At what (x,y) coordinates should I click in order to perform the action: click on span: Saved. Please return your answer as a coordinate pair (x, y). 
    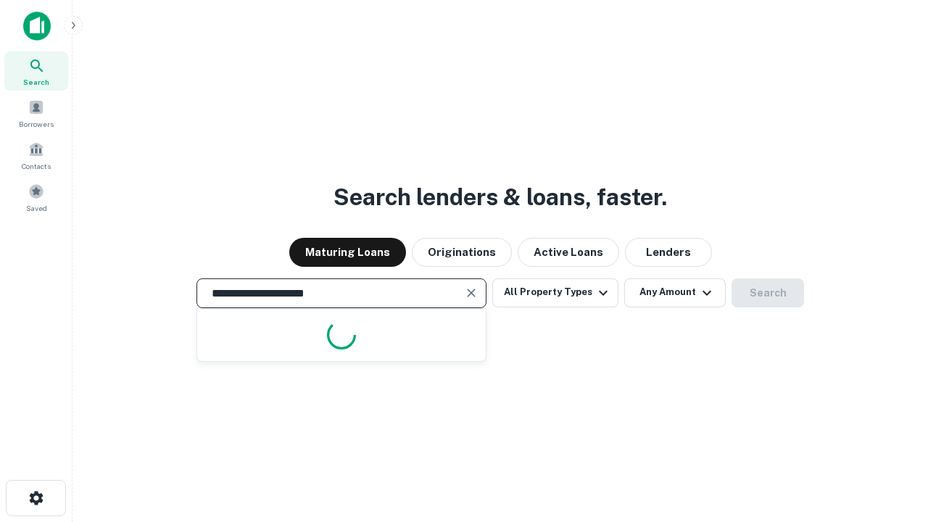
    Looking at the image, I should click on (36, 208).